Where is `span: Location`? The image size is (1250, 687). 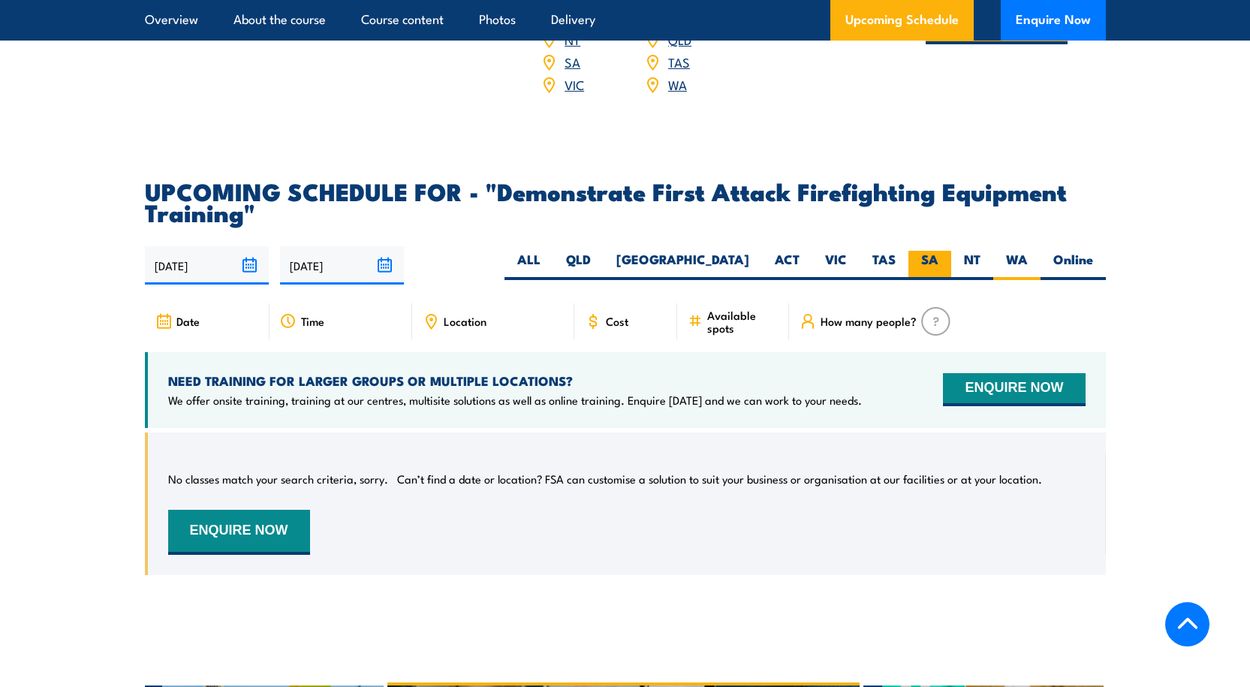
span: Location is located at coordinates (465, 321).